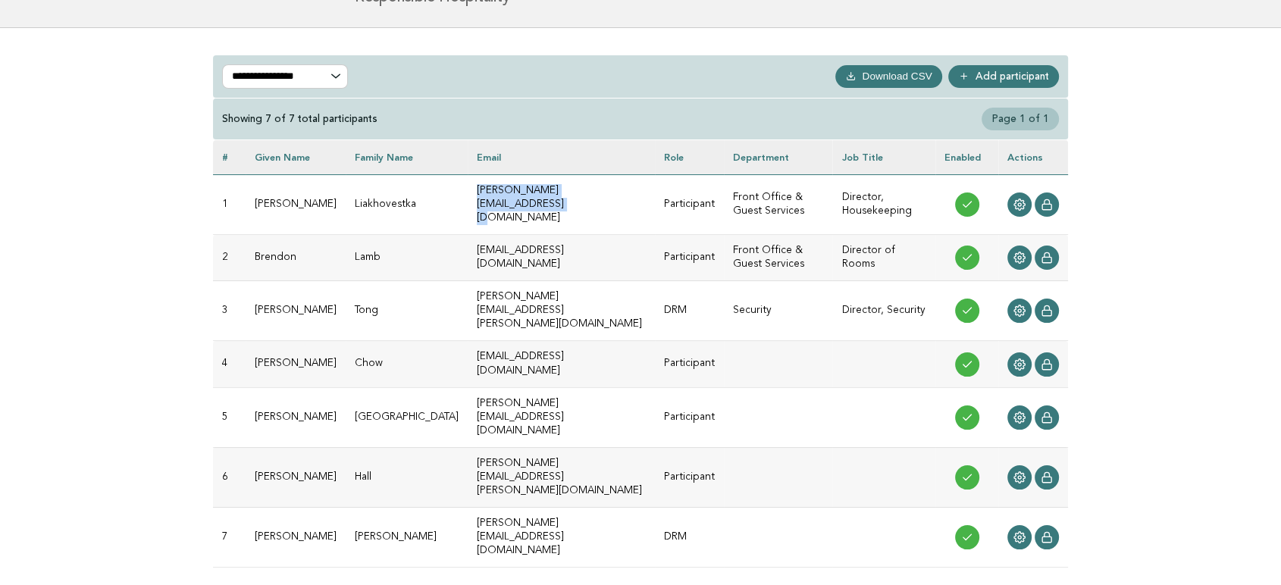 Image resolution: width=1281 pixels, height=585 pixels. I want to click on td: 5, so click(229, 417).